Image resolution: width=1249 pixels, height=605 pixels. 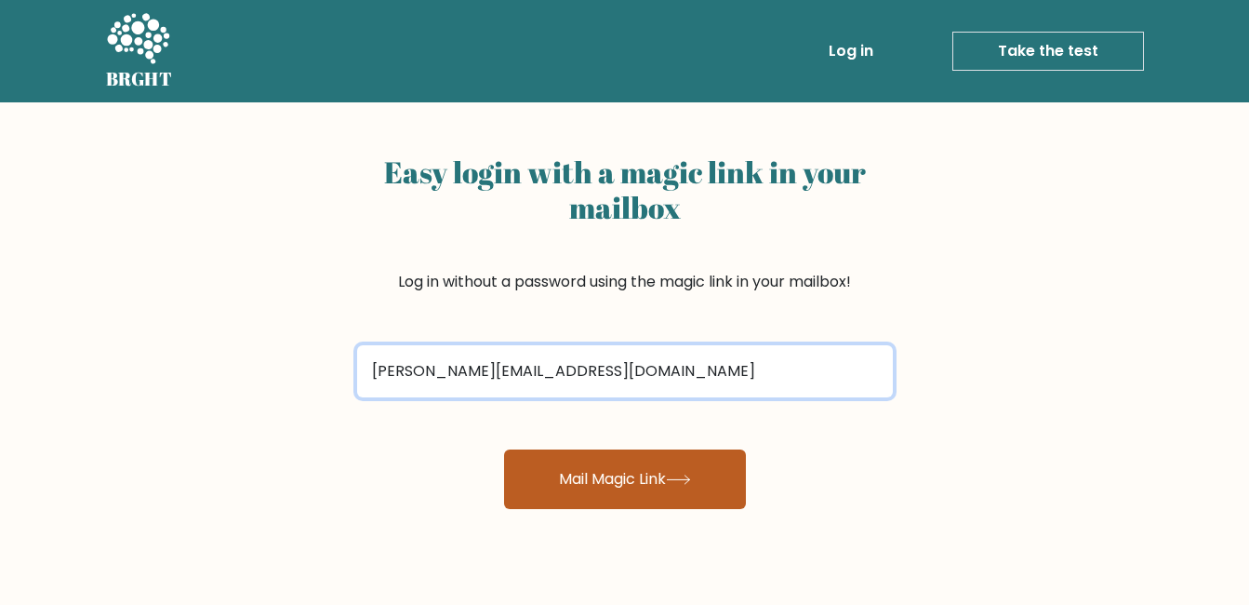 I want to click on a: Log in, so click(x=851, y=51).